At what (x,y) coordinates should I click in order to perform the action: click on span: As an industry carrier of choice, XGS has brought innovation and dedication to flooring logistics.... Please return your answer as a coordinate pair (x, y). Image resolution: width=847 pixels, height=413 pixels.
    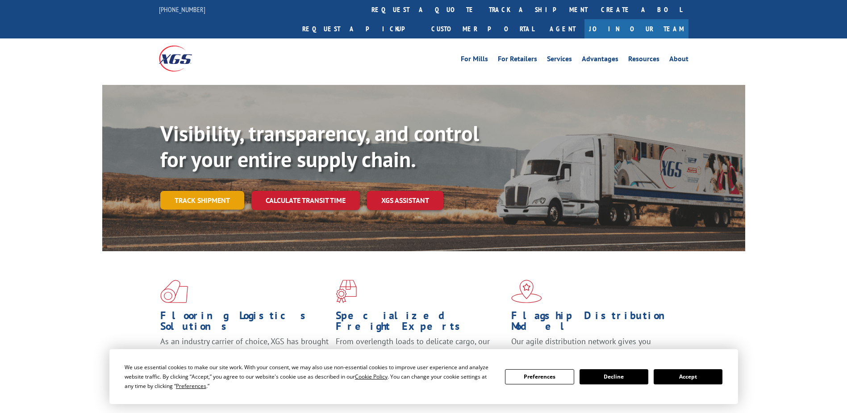
    Looking at the image, I should click on (244, 352).